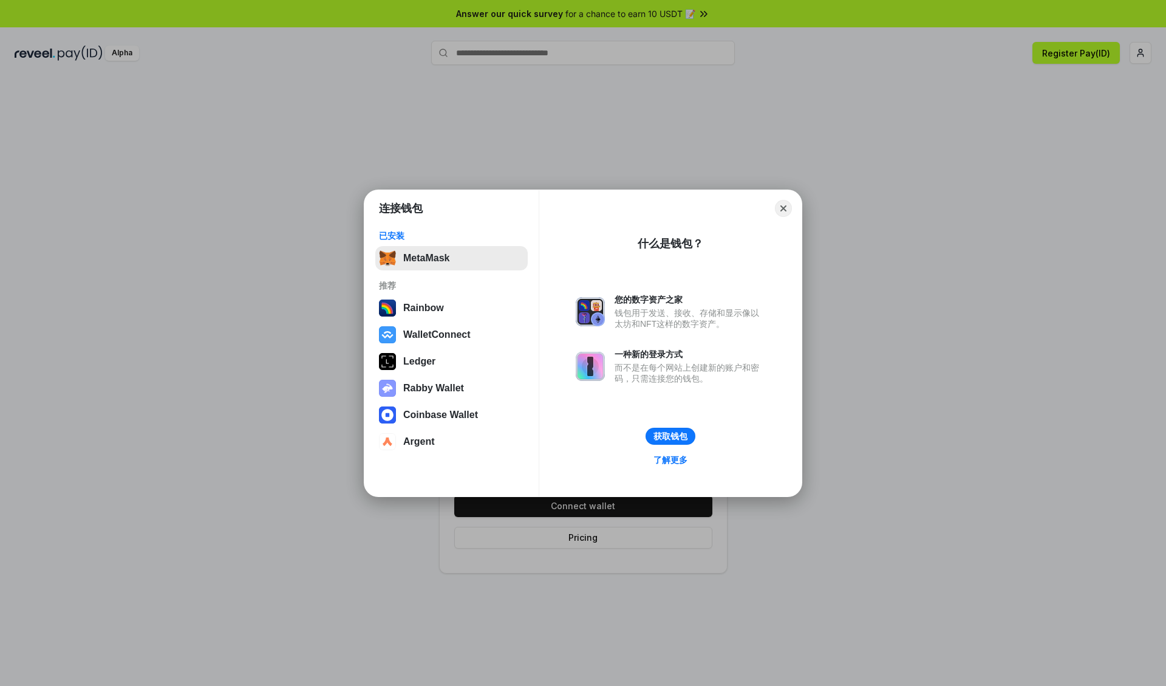 This screenshot has width=1166, height=686. Describe the element at coordinates (671, 436) in the screenshot. I see `div: 获取钱包` at that location.